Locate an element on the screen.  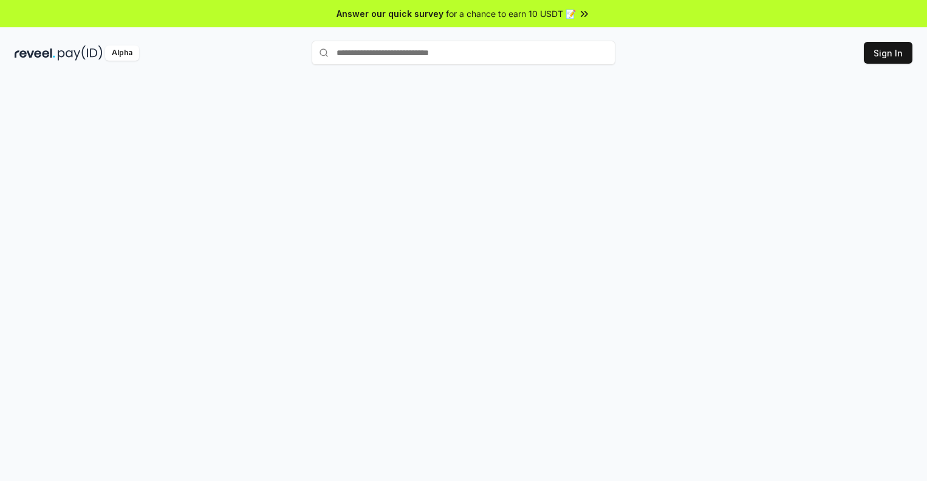
span: Answer our quick survey is located at coordinates (390, 13).